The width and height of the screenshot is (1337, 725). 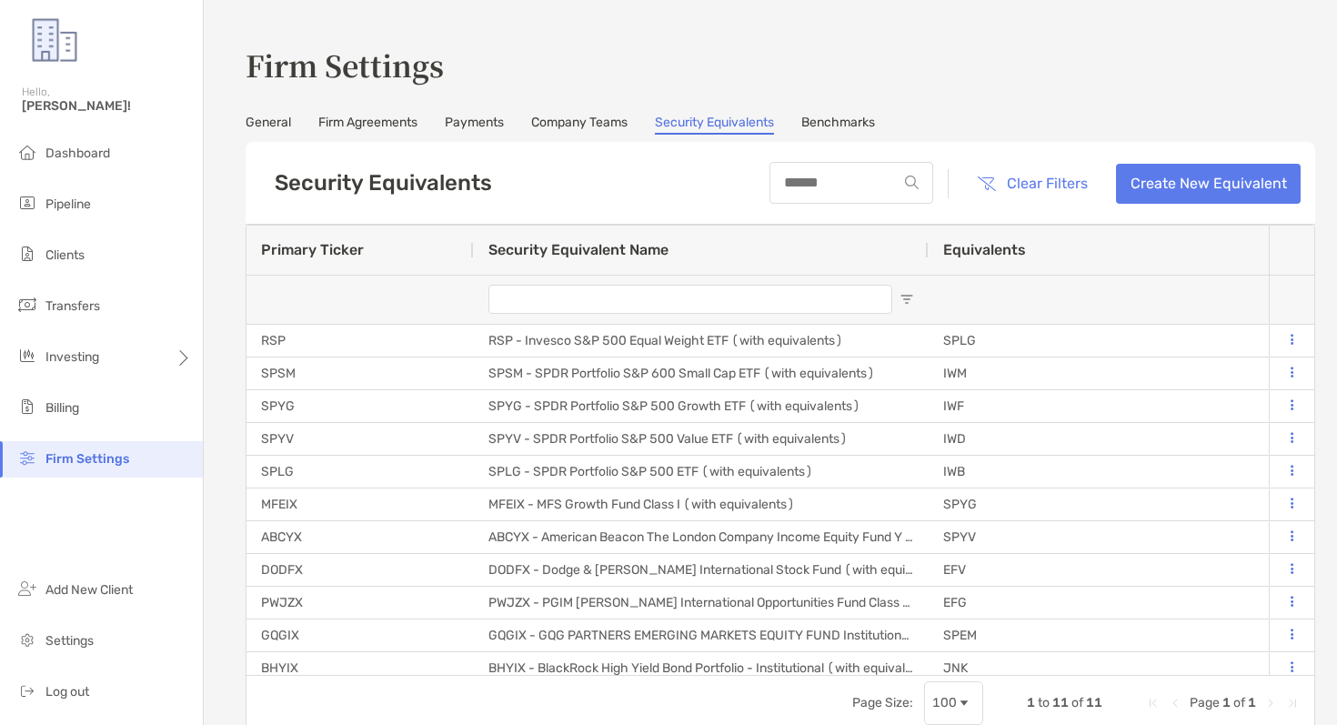 What do you see at coordinates (1153, 703) in the screenshot?
I see `div: First Page` at bounding box center [1153, 703].